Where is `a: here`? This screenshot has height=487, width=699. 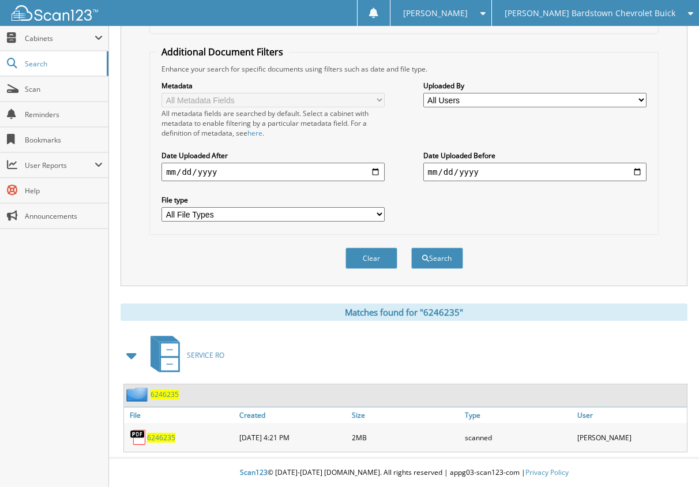
a: here is located at coordinates (255, 133).